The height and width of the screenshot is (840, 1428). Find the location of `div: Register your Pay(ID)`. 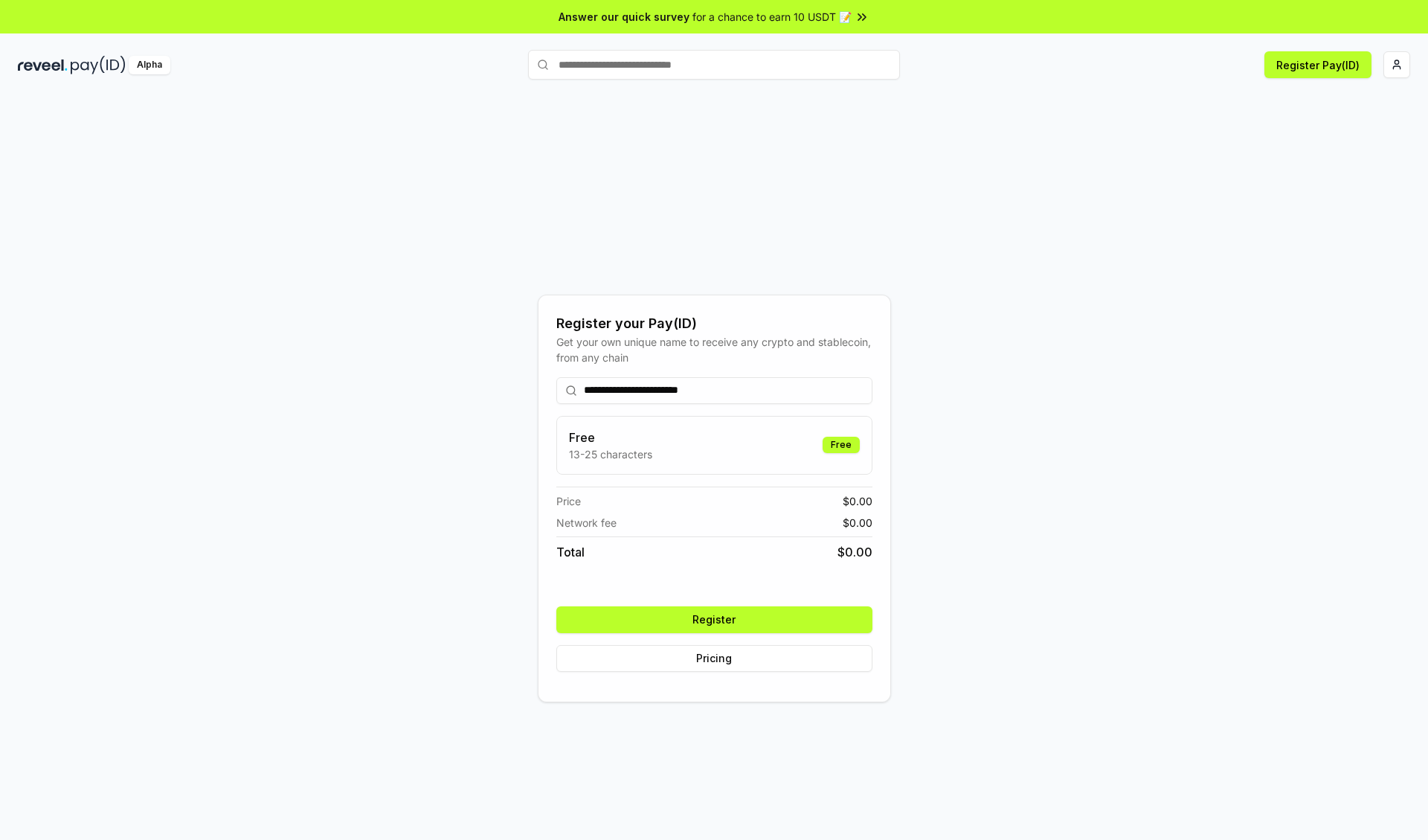

div: Register your Pay(ID) is located at coordinates (714, 323).